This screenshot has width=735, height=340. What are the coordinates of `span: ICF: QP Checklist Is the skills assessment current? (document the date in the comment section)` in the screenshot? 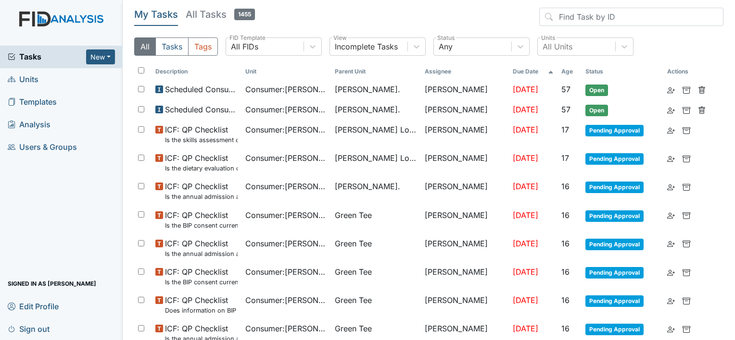 It's located at (201, 134).